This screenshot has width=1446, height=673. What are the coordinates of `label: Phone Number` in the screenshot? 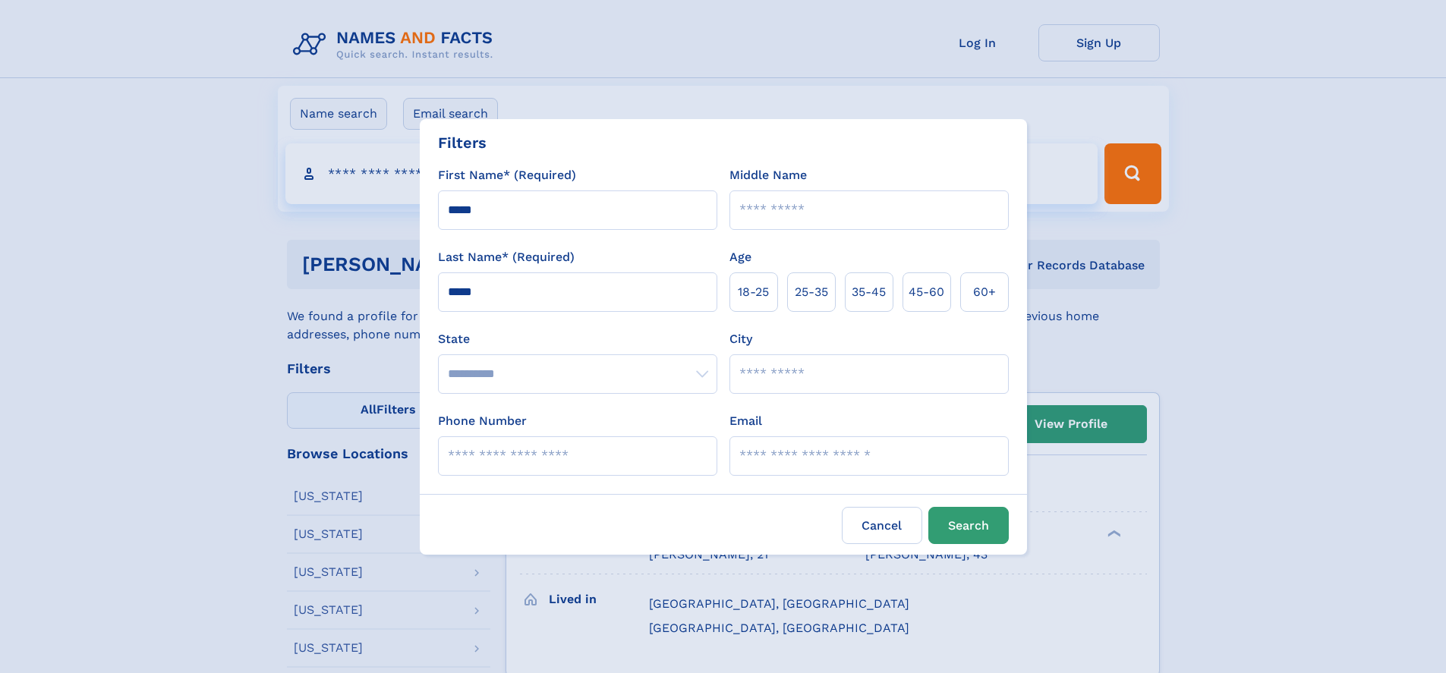 It's located at (482, 421).